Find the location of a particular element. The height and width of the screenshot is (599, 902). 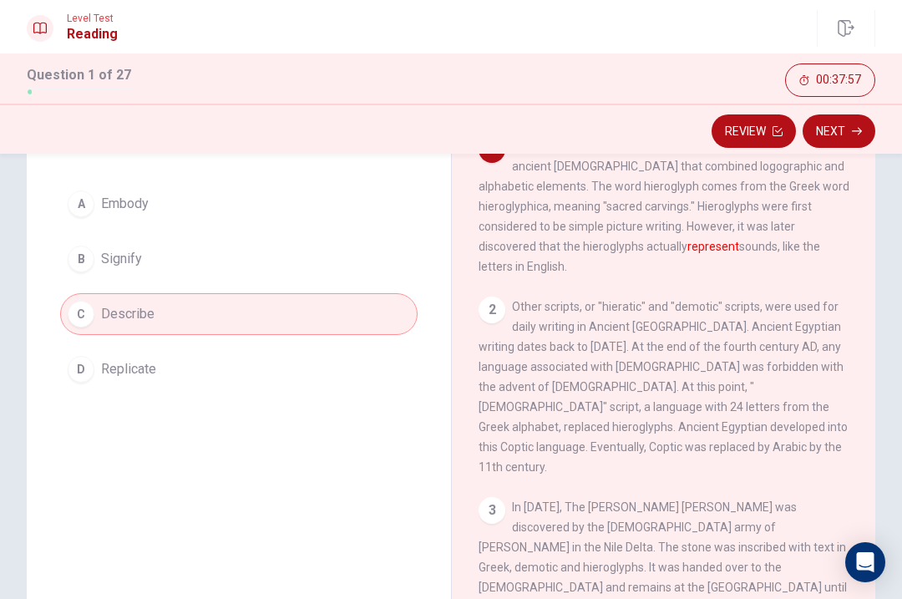

h1: Reading is located at coordinates (92, 34).